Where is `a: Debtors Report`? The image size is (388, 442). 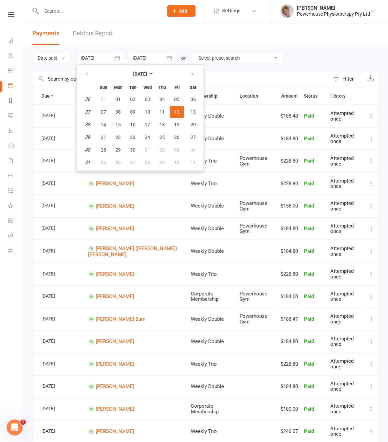
a: Debtors Report is located at coordinates (93, 33).